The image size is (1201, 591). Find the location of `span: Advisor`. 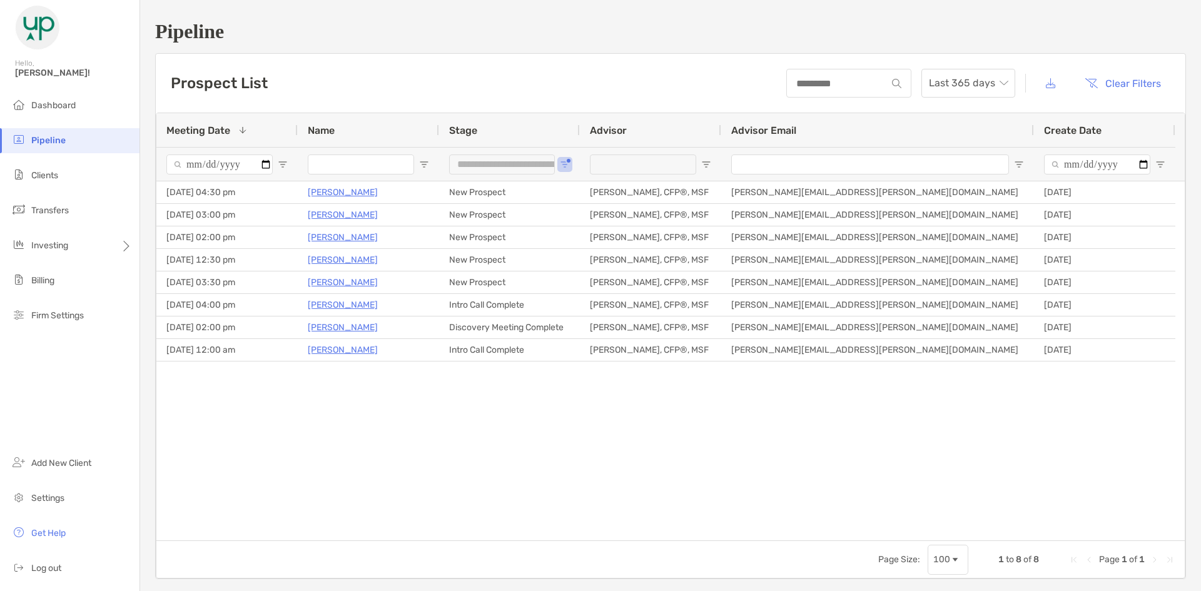

span: Advisor is located at coordinates (608, 130).